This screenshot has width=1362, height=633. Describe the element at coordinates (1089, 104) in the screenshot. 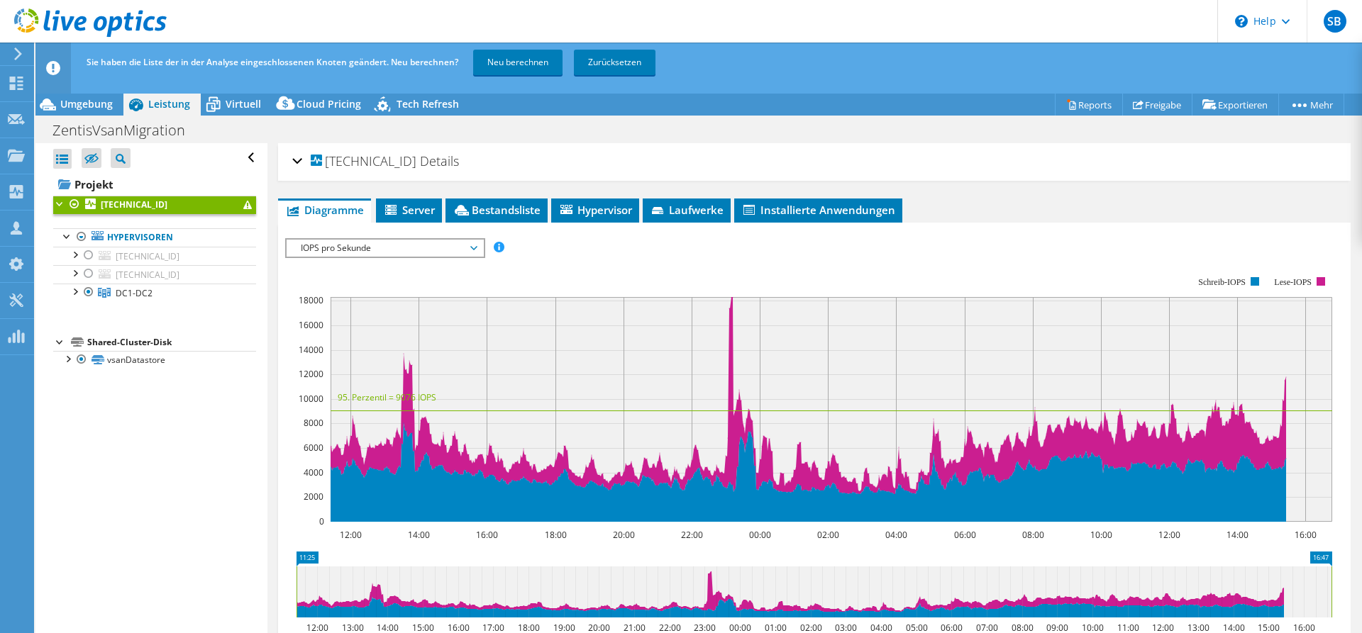

I see `a: Reports` at that location.